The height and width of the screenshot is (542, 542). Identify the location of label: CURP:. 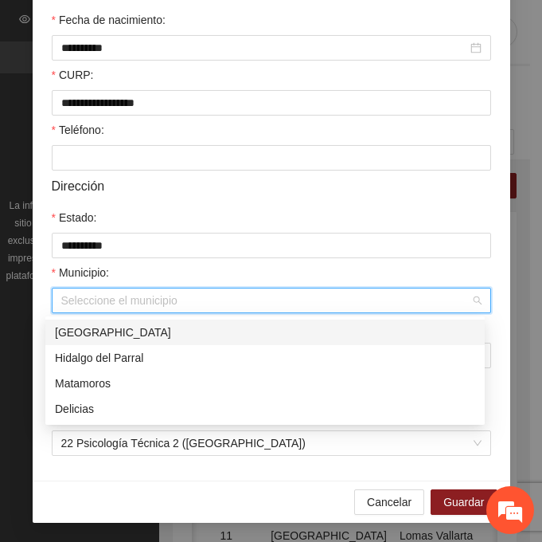
(72, 75).